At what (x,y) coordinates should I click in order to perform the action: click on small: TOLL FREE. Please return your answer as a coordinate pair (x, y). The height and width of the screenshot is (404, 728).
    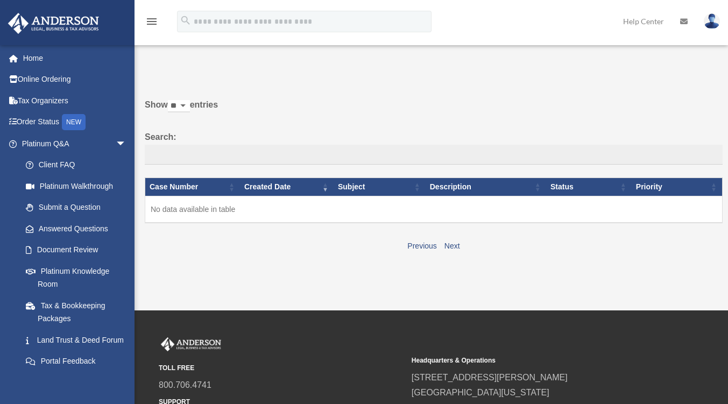
    Looking at the image, I should click on (281, 368).